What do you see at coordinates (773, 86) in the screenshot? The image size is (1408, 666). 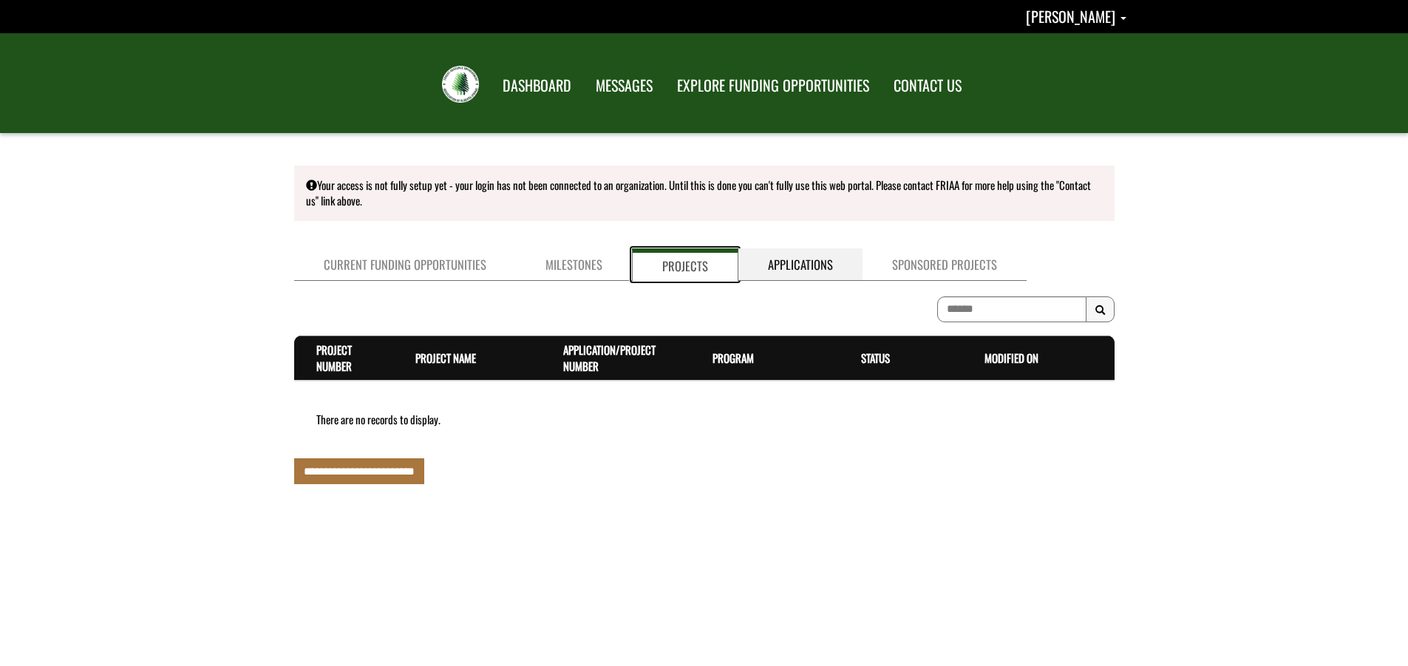 I see `a: EXPLORE FUNDING OPPORTUNITIES` at bounding box center [773, 86].